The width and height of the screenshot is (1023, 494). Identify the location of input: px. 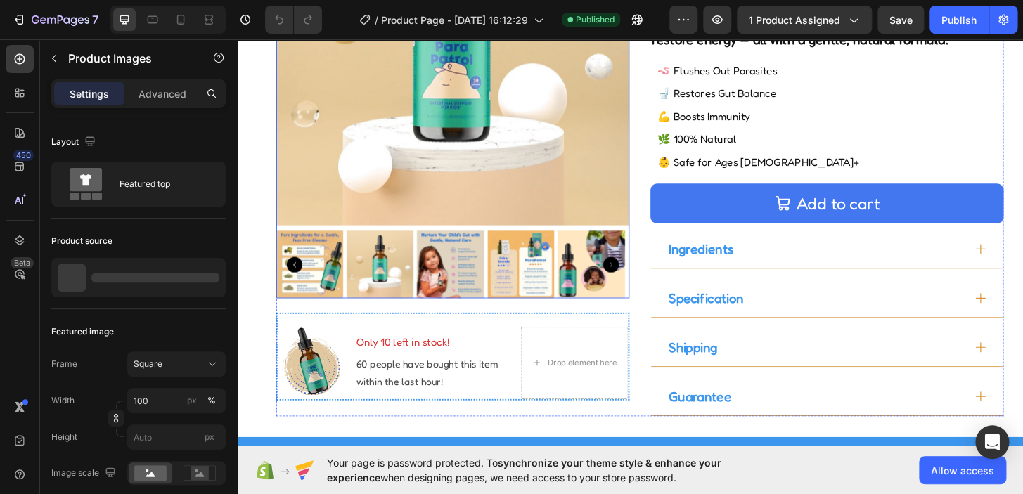
(176, 437).